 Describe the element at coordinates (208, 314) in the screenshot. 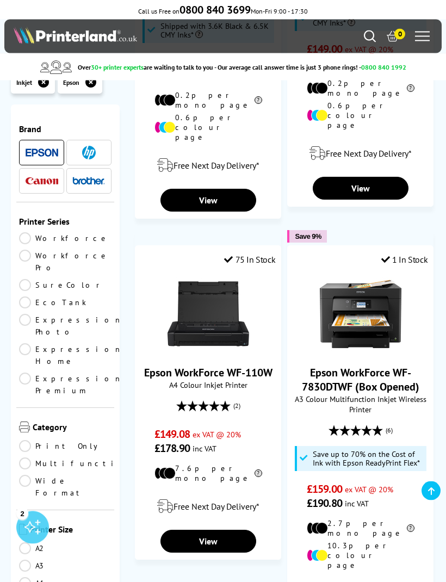

I see `img: Epson WorkForce WF-110W` at that location.